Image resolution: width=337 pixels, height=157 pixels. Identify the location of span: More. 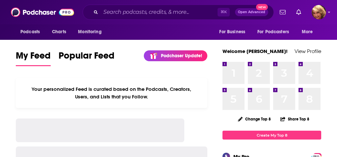
(307, 32).